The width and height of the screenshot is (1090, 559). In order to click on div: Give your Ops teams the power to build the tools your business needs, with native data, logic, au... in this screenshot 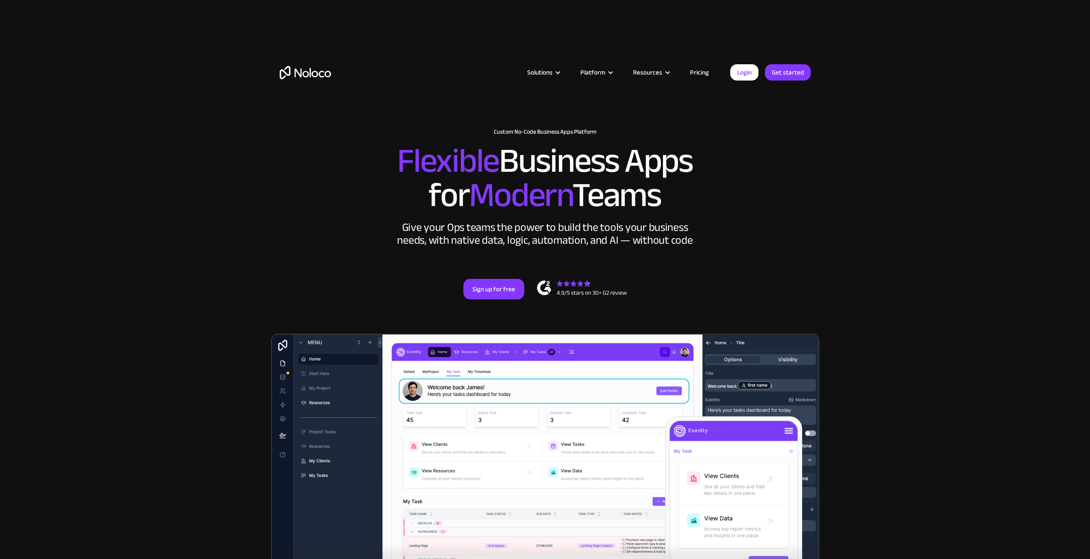, I will do `click(545, 234)`.